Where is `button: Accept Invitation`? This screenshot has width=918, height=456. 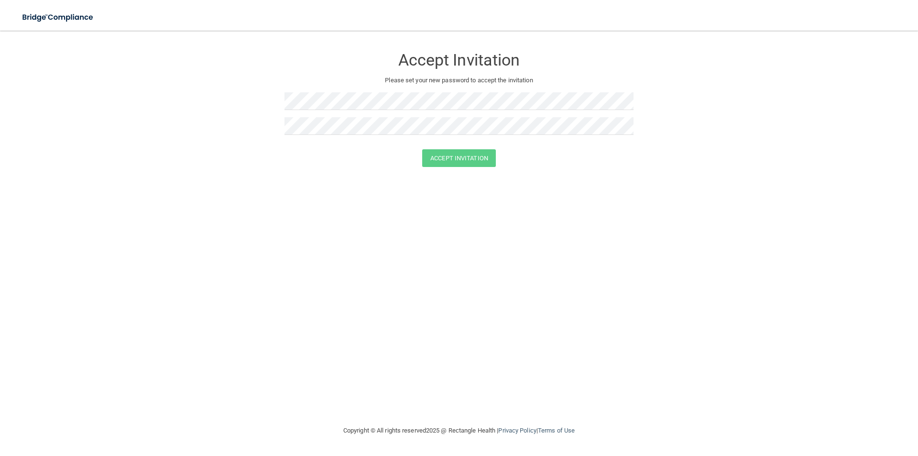
button: Accept Invitation is located at coordinates (459, 158).